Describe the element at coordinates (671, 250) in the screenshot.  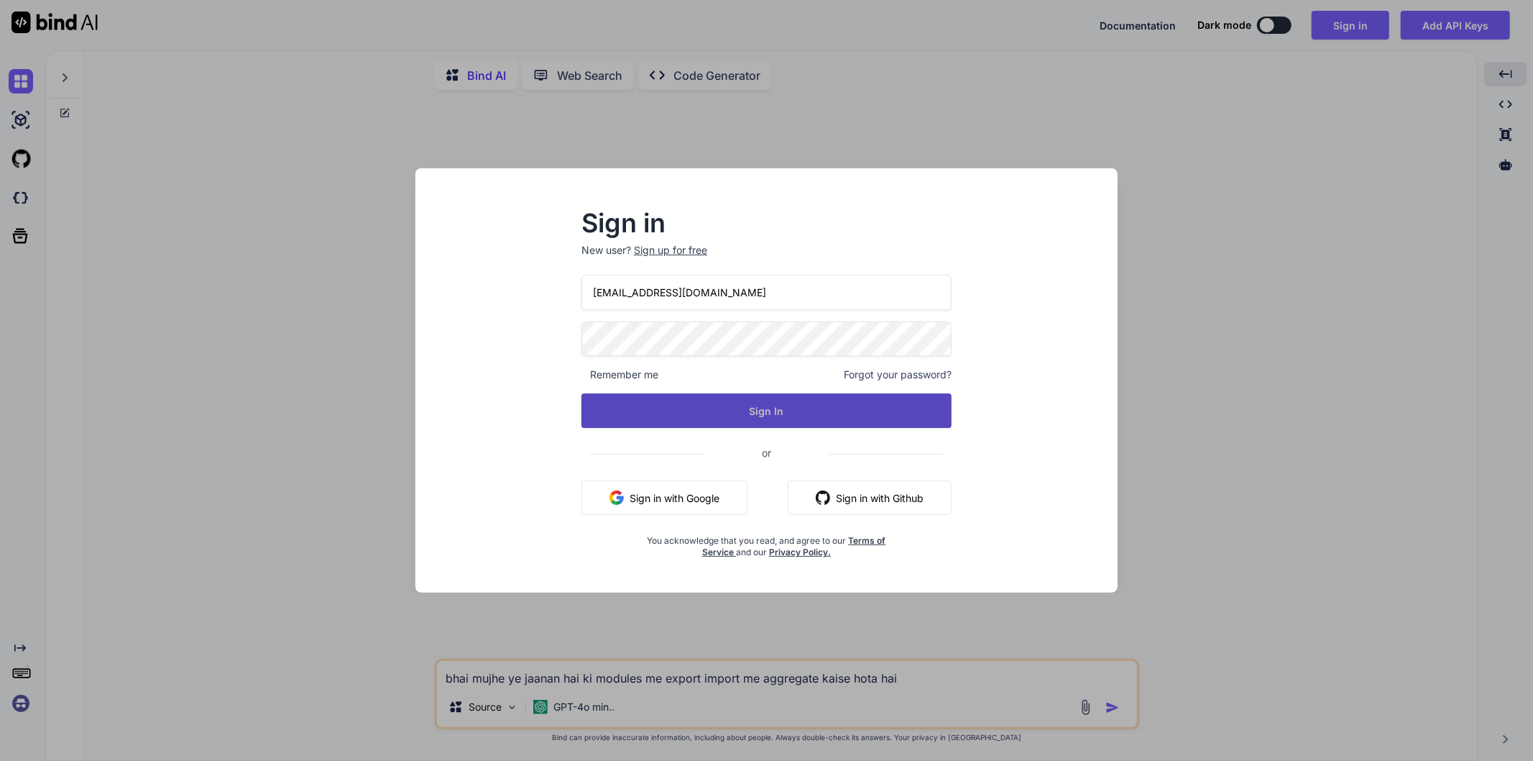
I see `div: Sign up for free` at that location.